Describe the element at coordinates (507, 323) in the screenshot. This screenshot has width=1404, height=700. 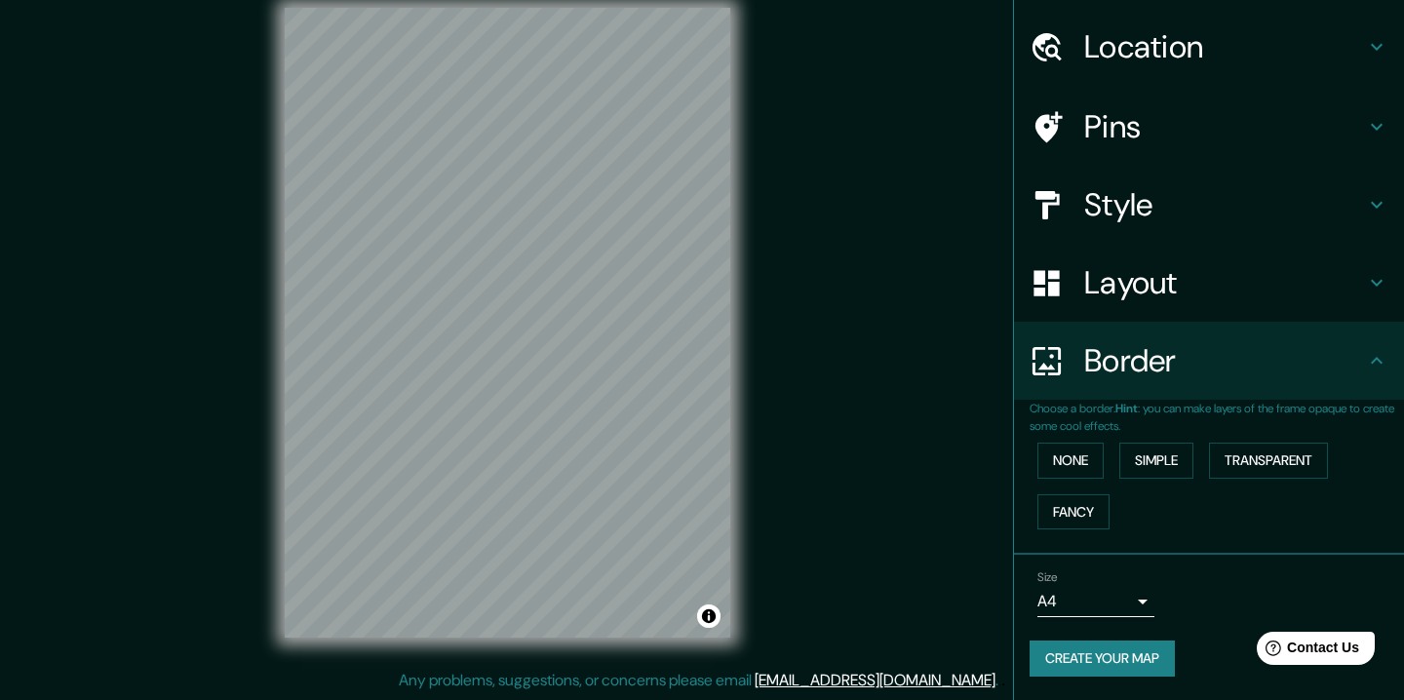
I see `canvas: Map` at that location.